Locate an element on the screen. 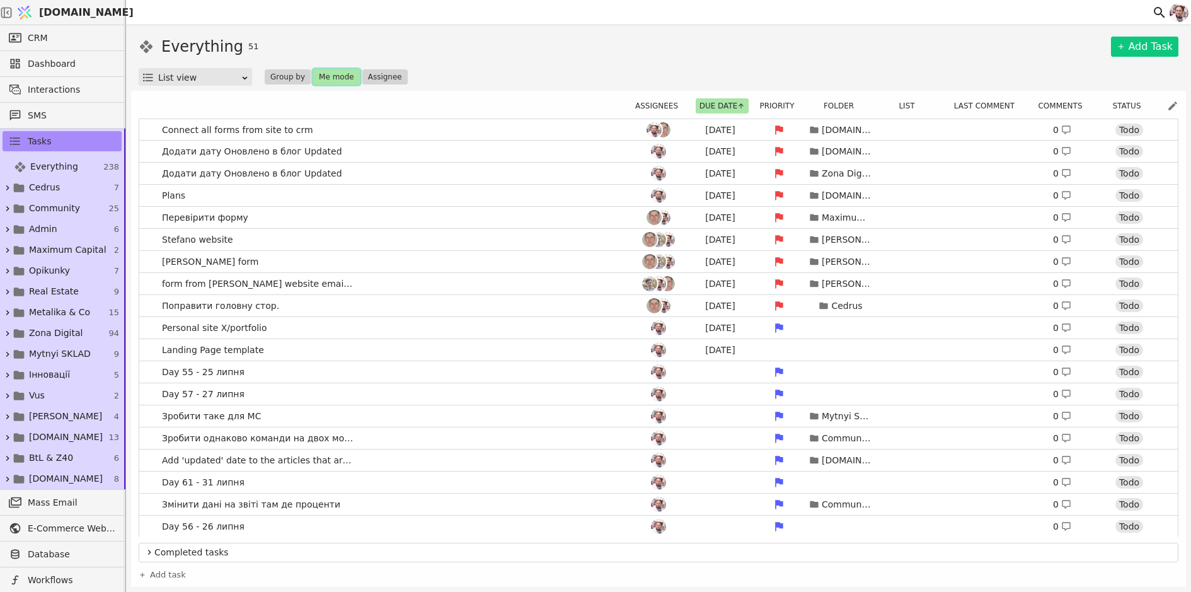 Image resolution: width=1191 pixels, height=592 pixels. span: Workflows is located at coordinates (71, 580).